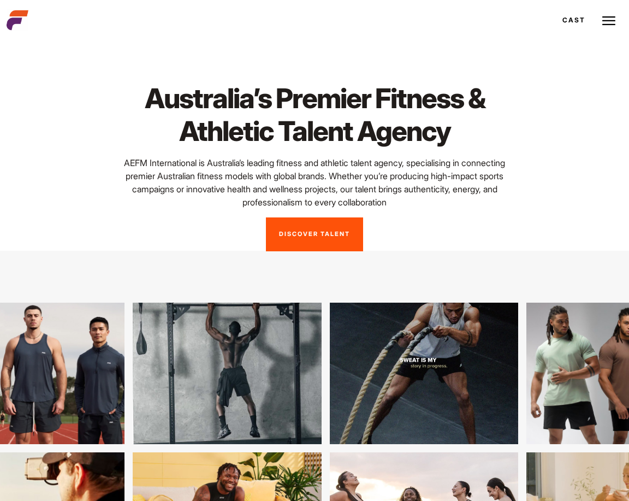  I want to click on img: hhhg, so click(195, 373).